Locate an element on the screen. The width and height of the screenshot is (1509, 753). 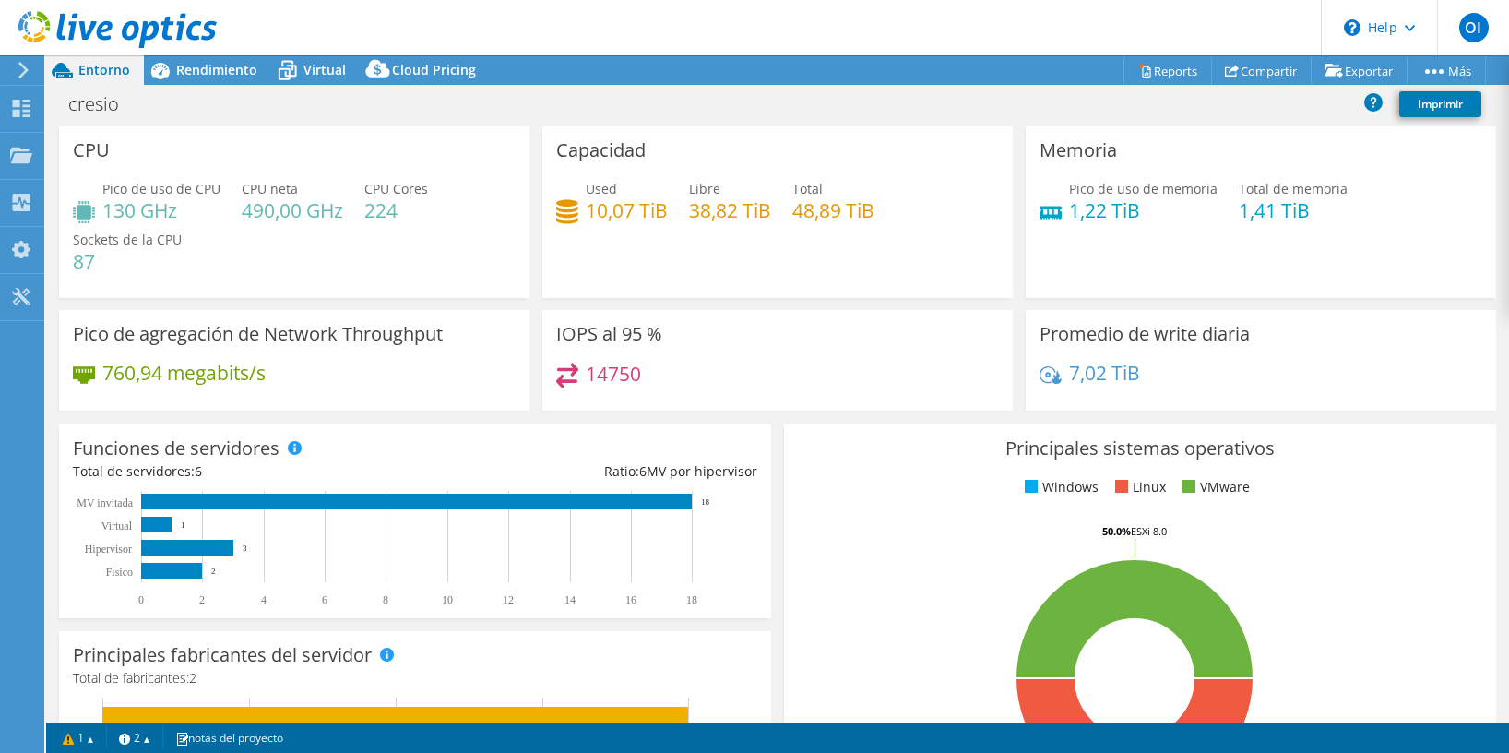
span: 2 is located at coordinates (193, 677).